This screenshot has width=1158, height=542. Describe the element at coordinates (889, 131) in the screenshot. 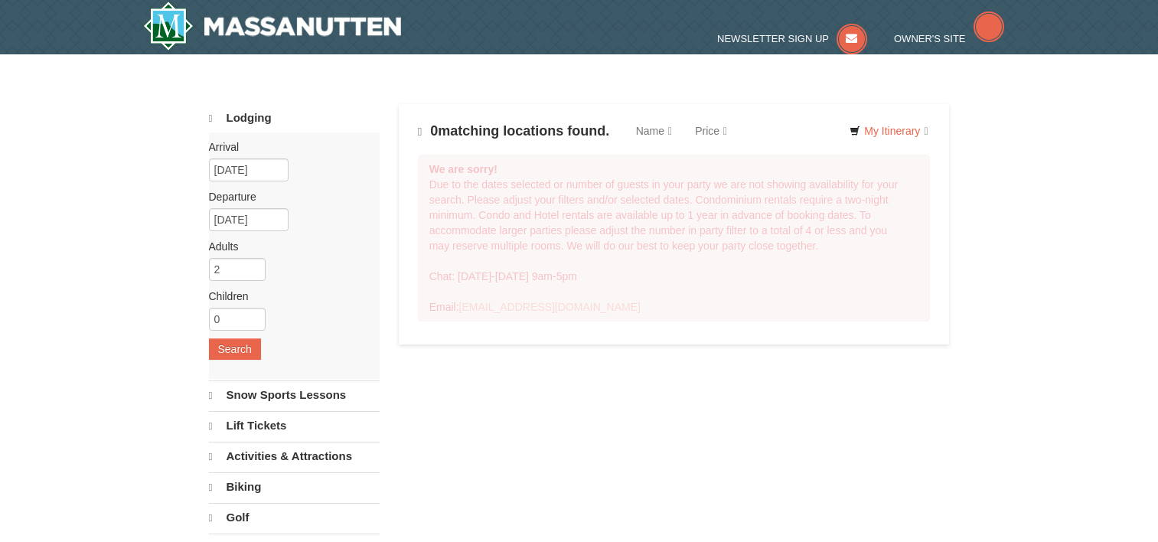

I see `a: My Itinerary` at that location.